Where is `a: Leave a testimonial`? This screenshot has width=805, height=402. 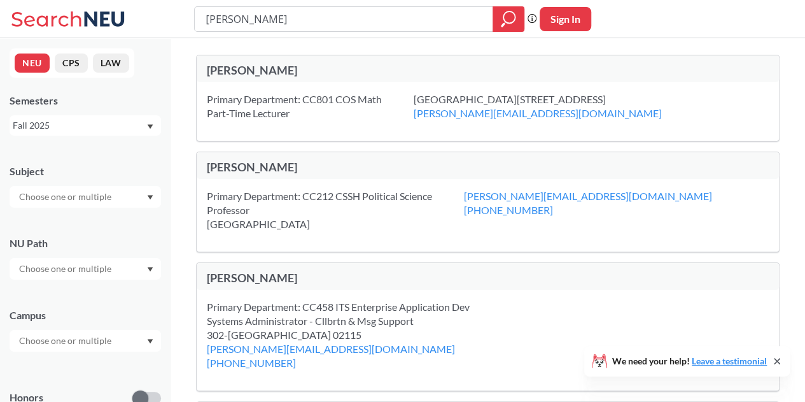
a: Leave a testimonial is located at coordinates (730, 360).